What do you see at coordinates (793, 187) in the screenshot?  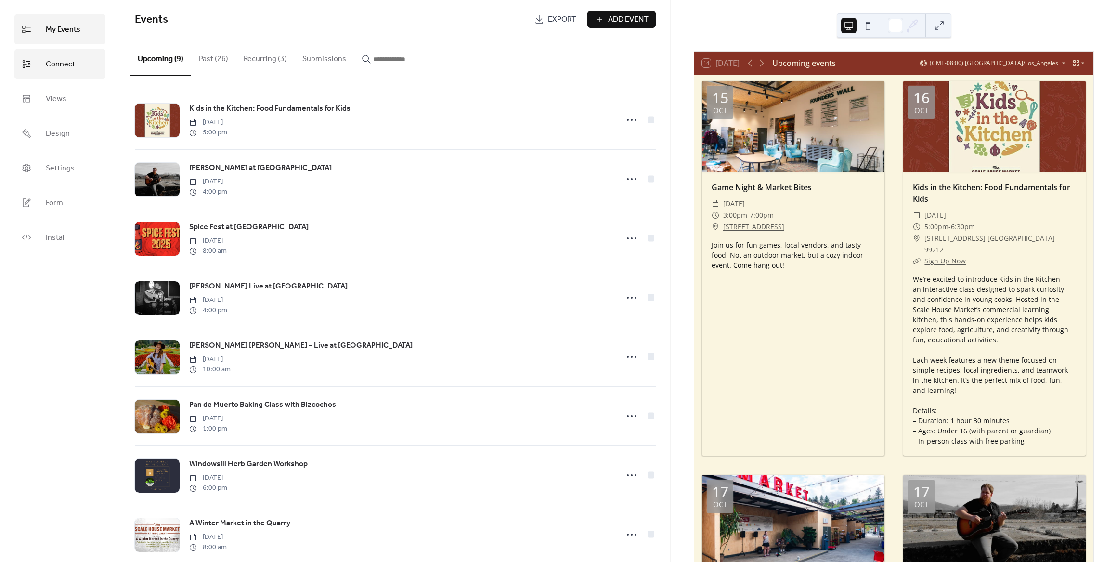 I see `div: Game Night & Market Bites` at bounding box center [793, 187].